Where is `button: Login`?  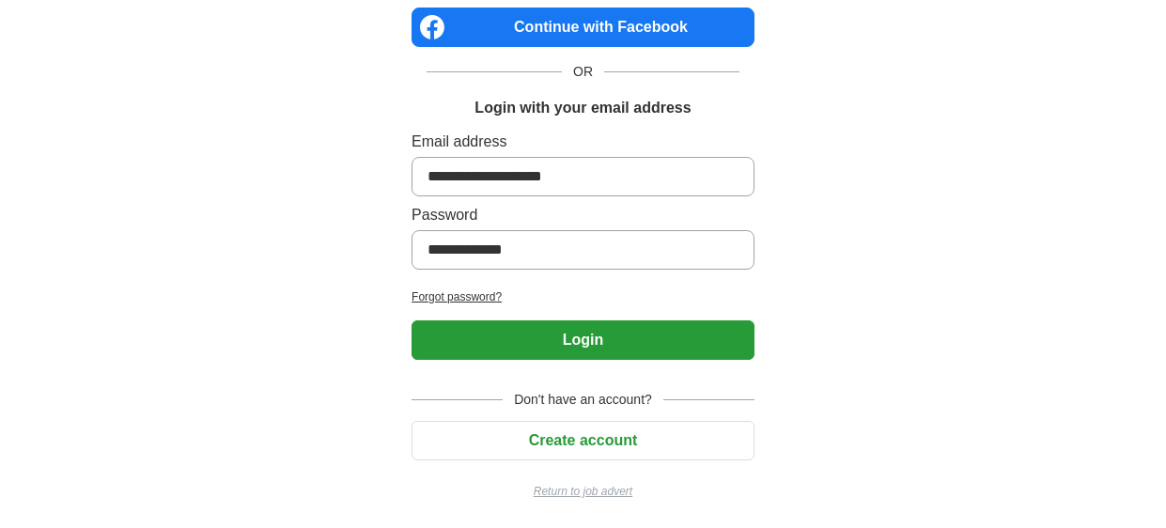
button: Login is located at coordinates (582, 340).